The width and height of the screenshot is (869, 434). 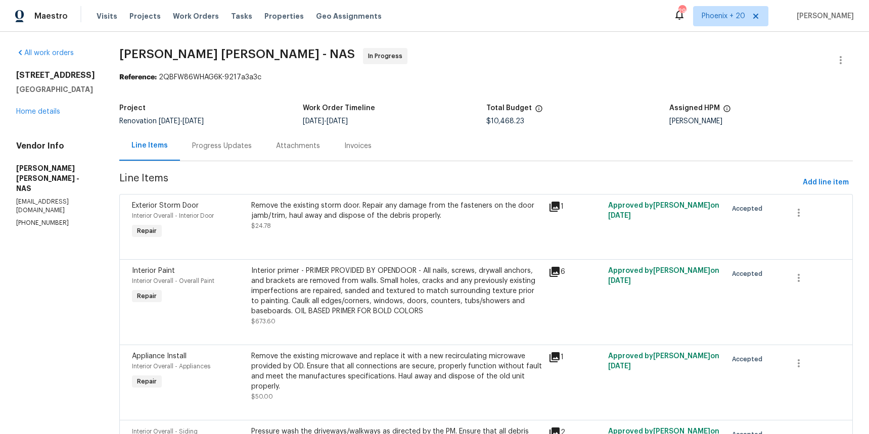 What do you see at coordinates (261, 226) in the screenshot?
I see `span: $24.78` at bounding box center [261, 226].